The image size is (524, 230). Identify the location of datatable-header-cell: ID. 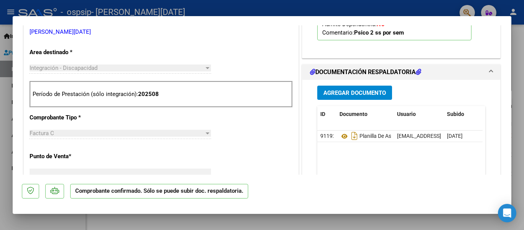
(327, 114).